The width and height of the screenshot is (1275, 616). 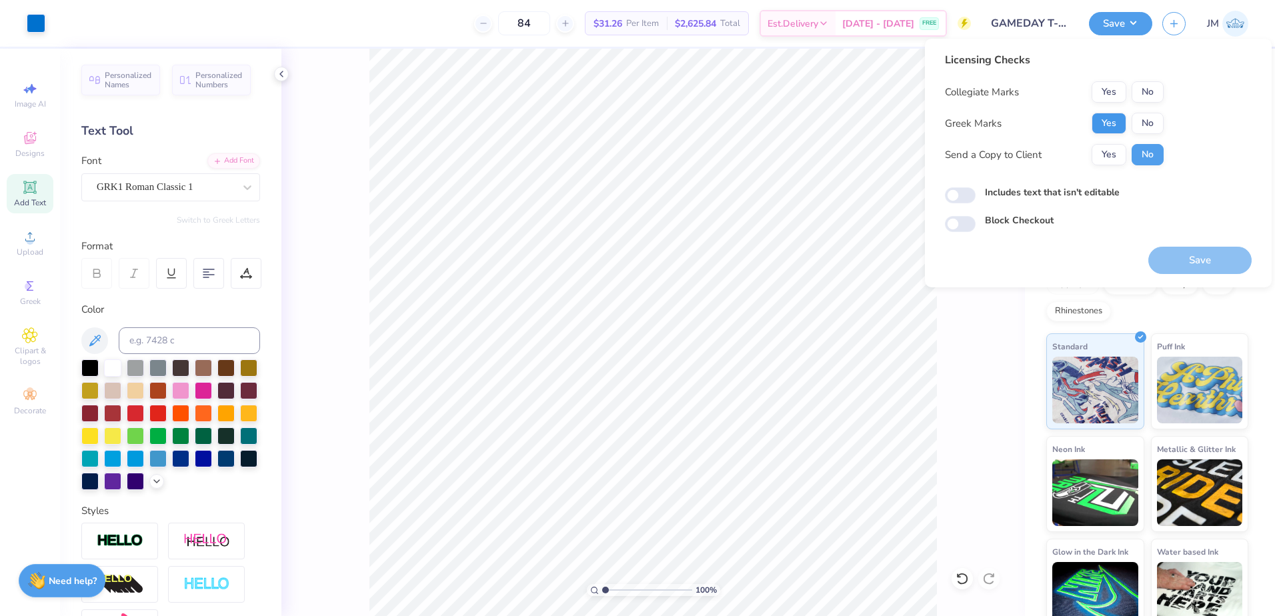 I want to click on span: Water based Ink, so click(x=1188, y=552).